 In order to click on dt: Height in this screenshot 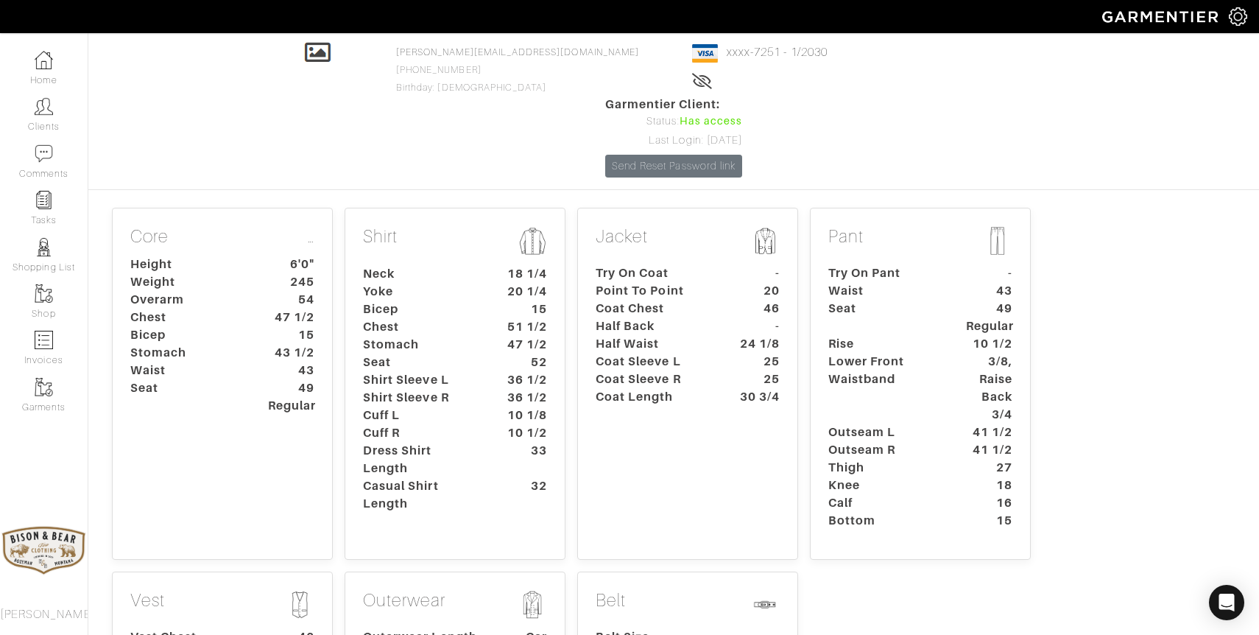, I will do `click(188, 264)`.